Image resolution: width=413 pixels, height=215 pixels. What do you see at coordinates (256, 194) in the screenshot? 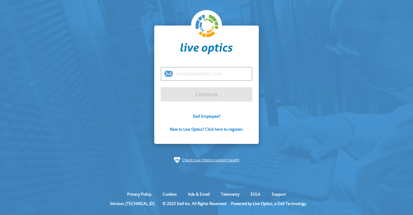
I see `a: EULA` at bounding box center [256, 194].